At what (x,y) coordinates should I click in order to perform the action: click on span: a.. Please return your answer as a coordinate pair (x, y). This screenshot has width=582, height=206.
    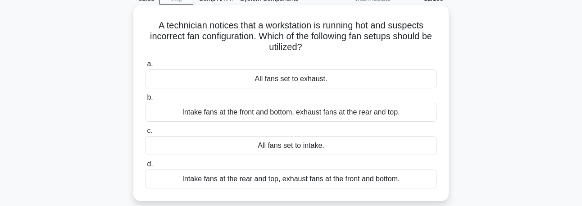
    Looking at the image, I should click on (150, 64).